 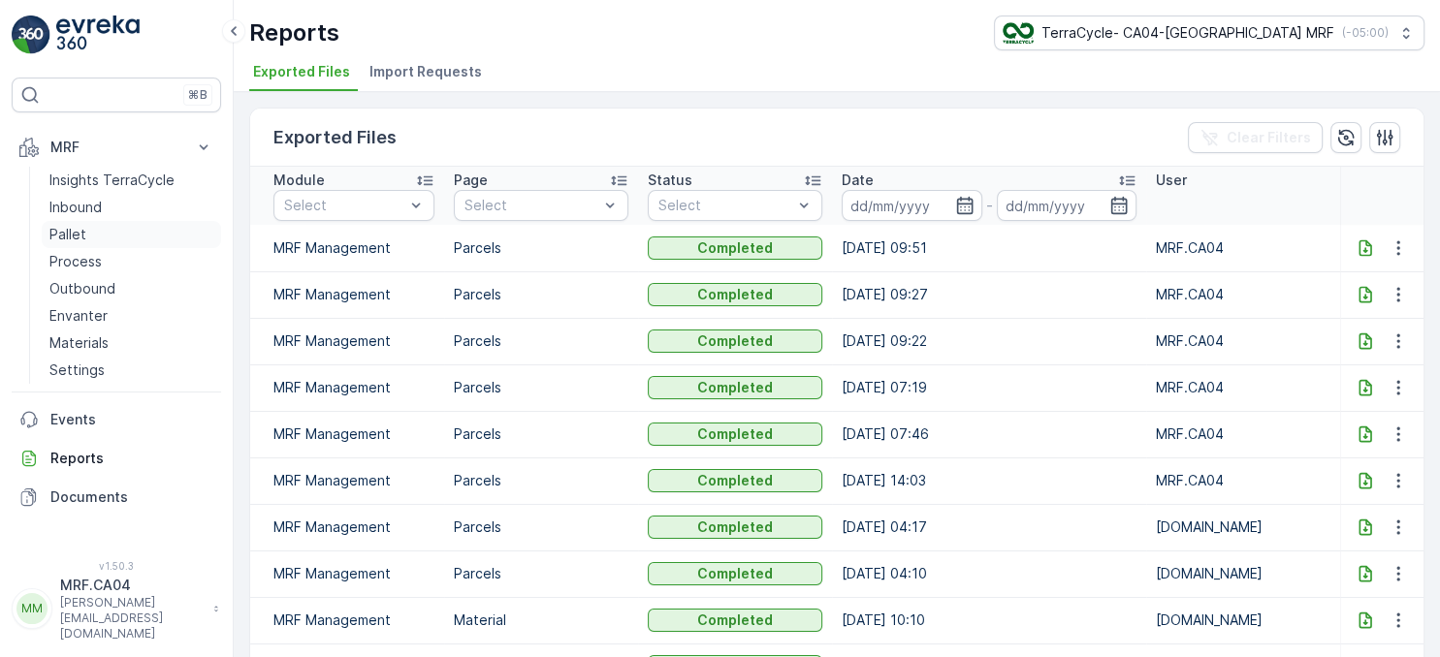 What do you see at coordinates (82, 289) in the screenshot?
I see `p: Outbound` at bounding box center [82, 289].